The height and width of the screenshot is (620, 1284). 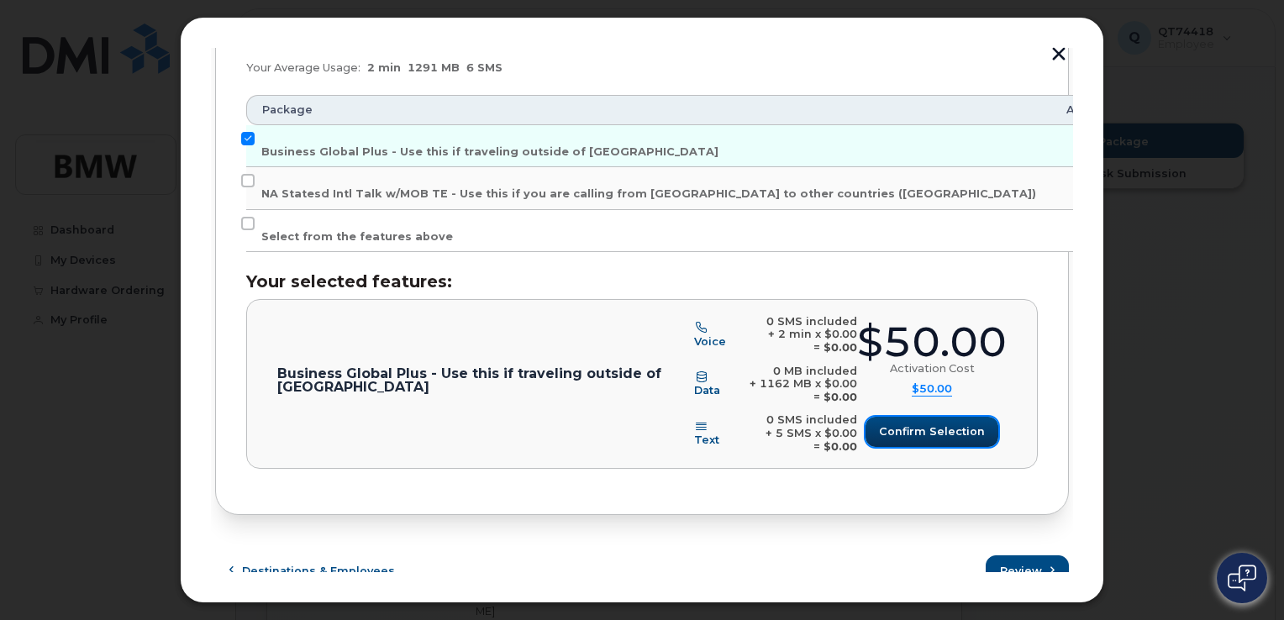 I want to click on span: Destinations & Employees, so click(x=319, y=571).